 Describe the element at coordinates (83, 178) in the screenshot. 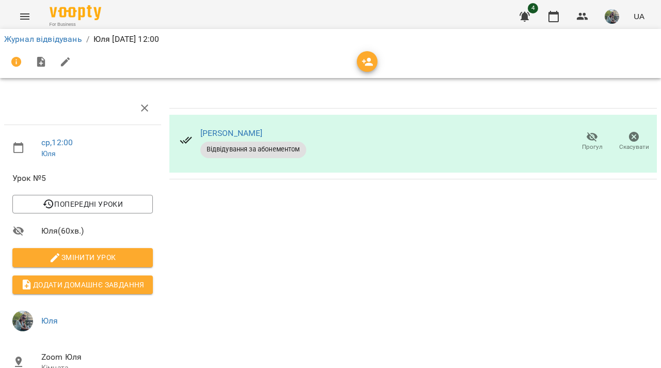

I see `span: Урок №5` at that location.